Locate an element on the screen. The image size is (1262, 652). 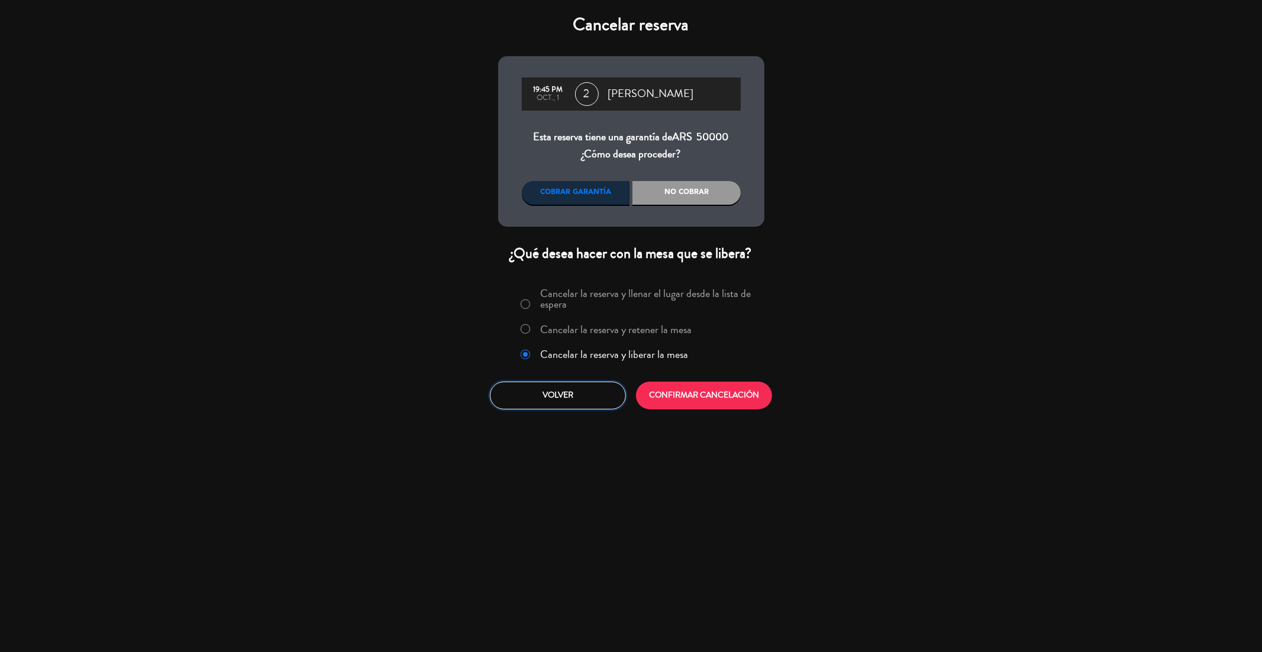
div: ¿Qué desea hacer con la mesa que se libera? is located at coordinates (631, 253).